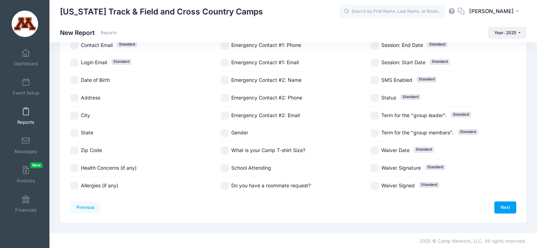 The image size is (537, 248). Describe the element at coordinates (402, 45) in the screenshot. I see `span: Session: End Date` at that location.